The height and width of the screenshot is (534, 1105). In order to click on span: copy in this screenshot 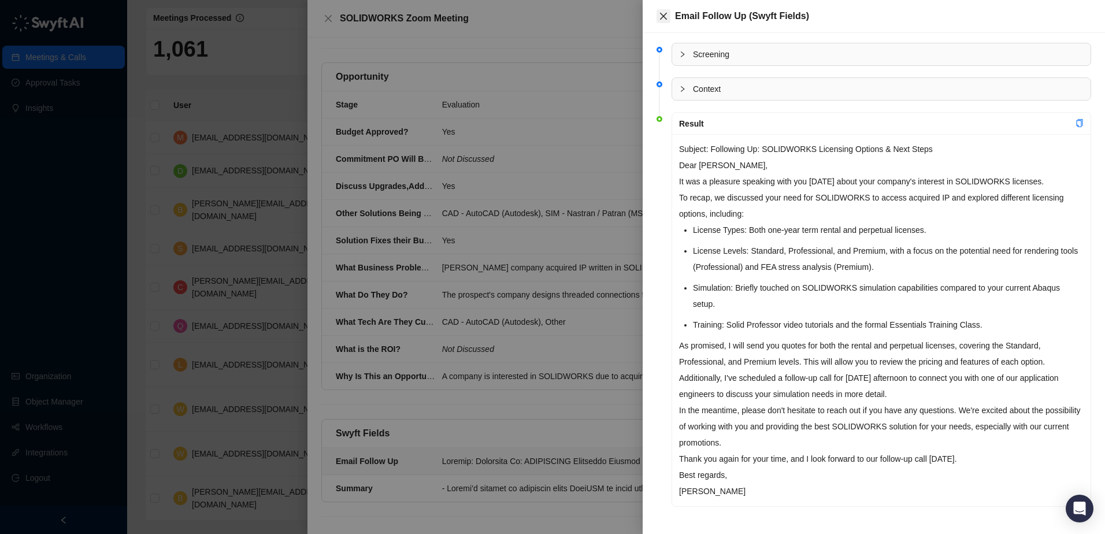, I will do `click(1079, 123)`.